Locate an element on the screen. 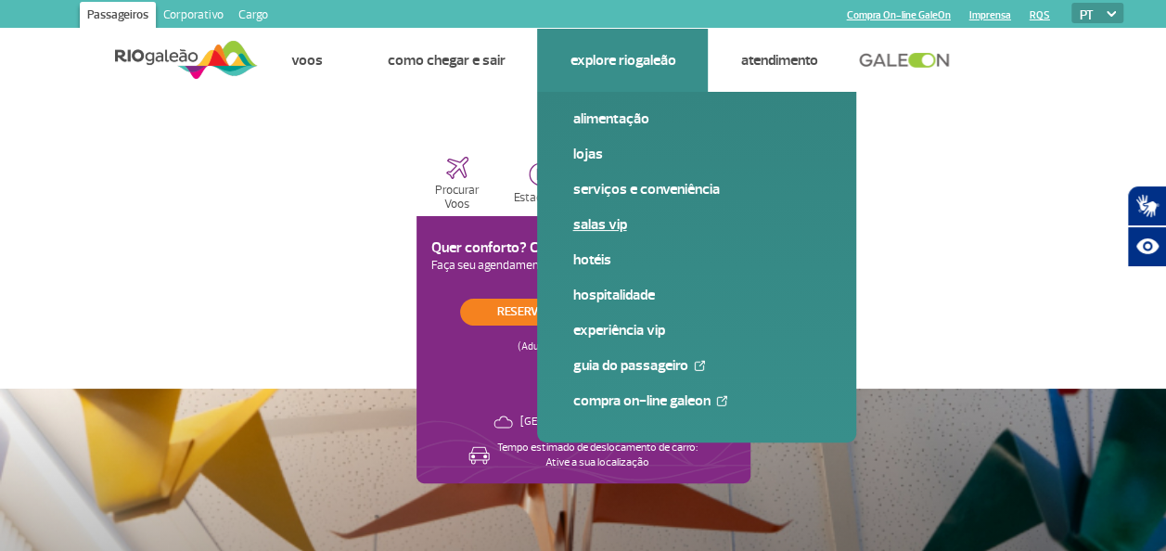  button: Abrir recursos assistivos. is located at coordinates (1147, 247).